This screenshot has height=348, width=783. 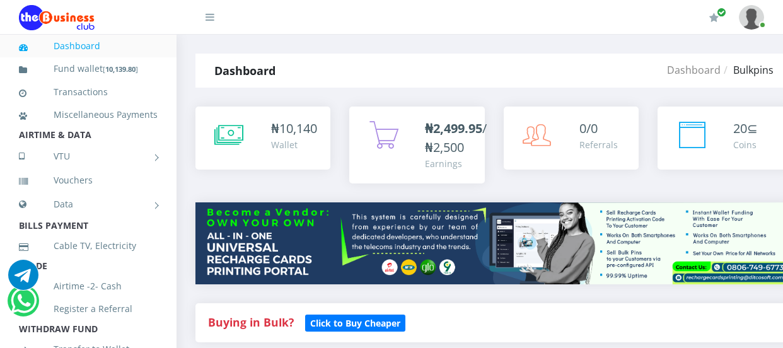 What do you see at coordinates (294, 144) in the screenshot?
I see `div: Wallet` at bounding box center [294, 144].